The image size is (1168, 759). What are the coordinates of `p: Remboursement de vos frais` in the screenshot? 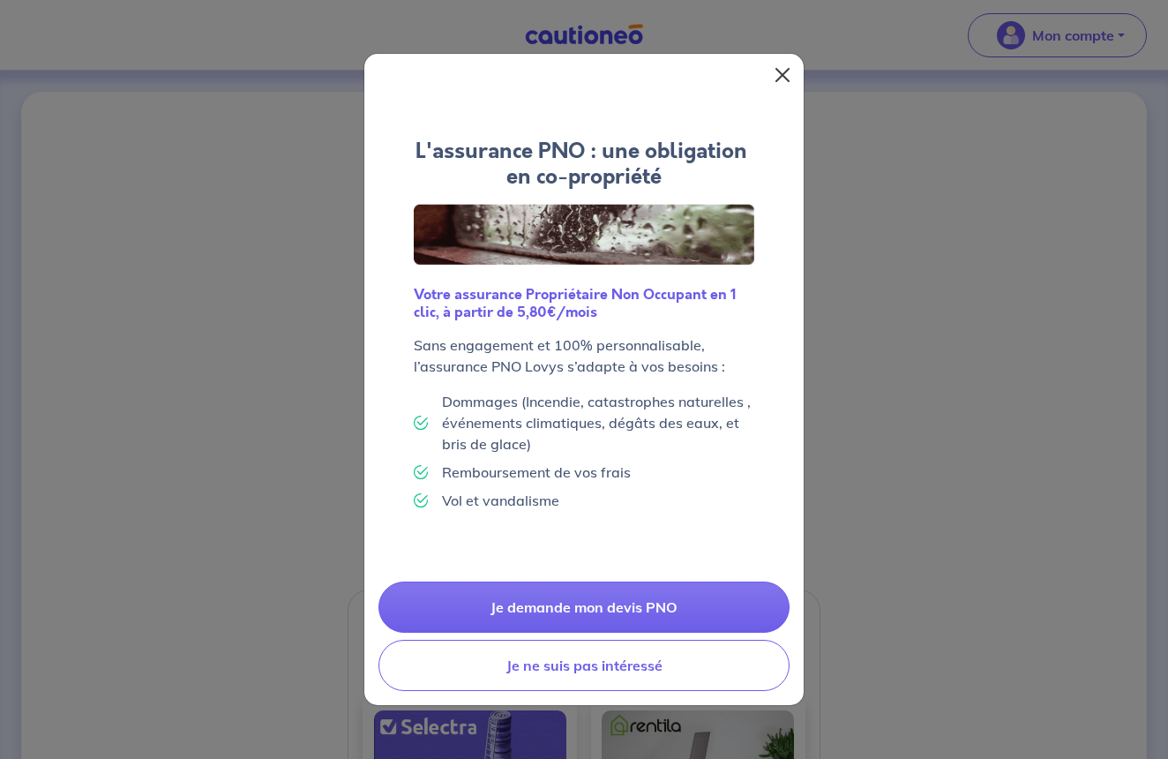 It's located at (536, 472).